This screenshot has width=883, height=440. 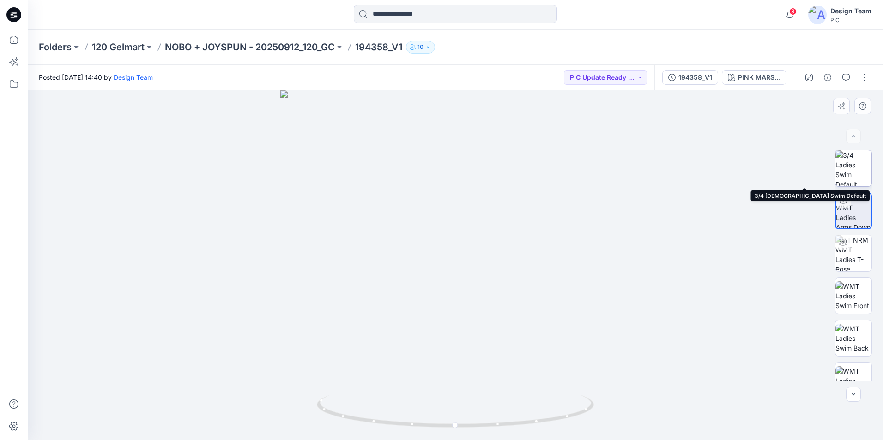 What do you see at coordinates (754, 78) in the screenshot?
I see `button: PINK MARSHMALLOW` at bounding box center [754, 78].